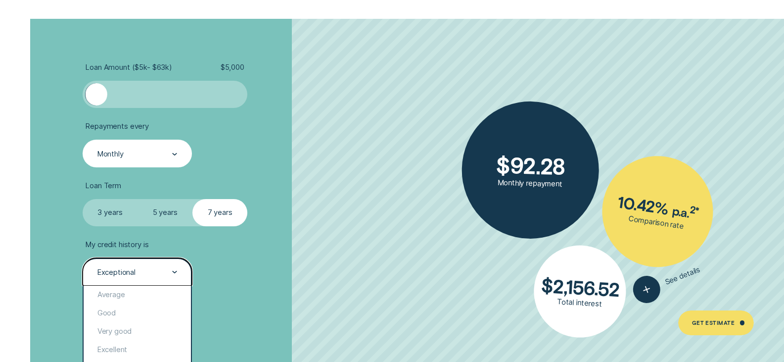 The height and width of the screenshot is (362, 784). What do you see at coordinates (129, 67) in the screenshot?
I see `span: Loan Amount ( $5k - $63k )` at bounding box center [129, 67].